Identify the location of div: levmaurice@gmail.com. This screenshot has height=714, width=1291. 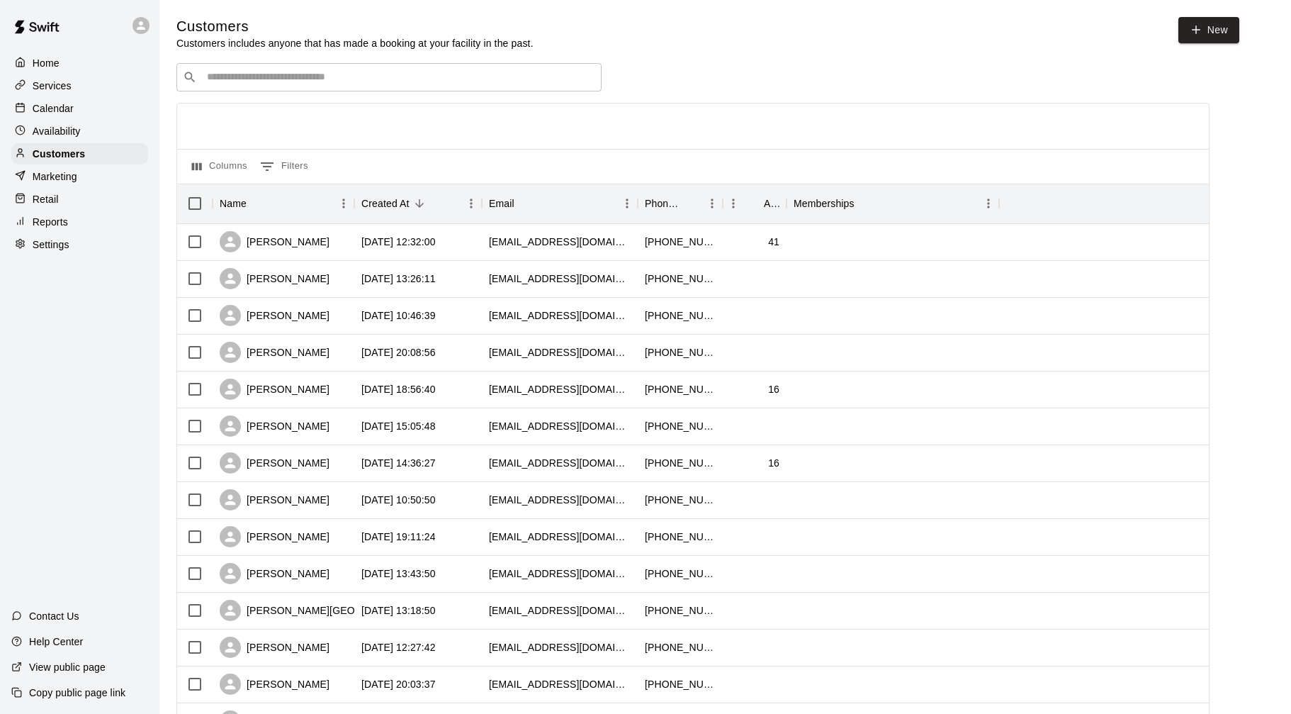
(560, 684).